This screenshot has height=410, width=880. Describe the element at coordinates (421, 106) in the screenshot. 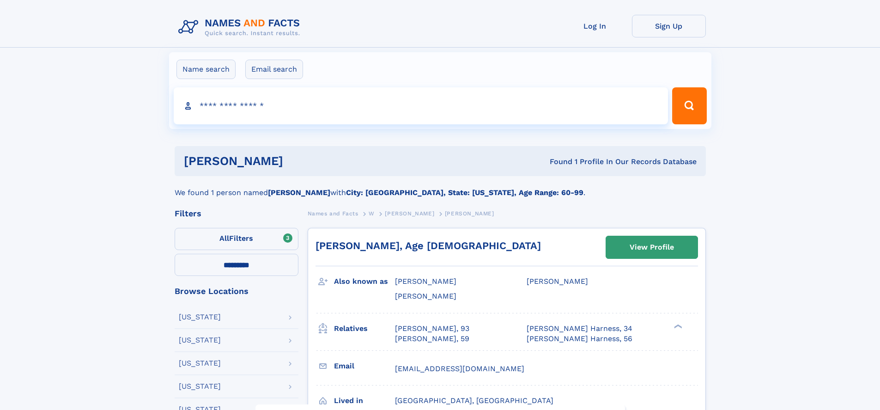

I see `input: search input` at that location.